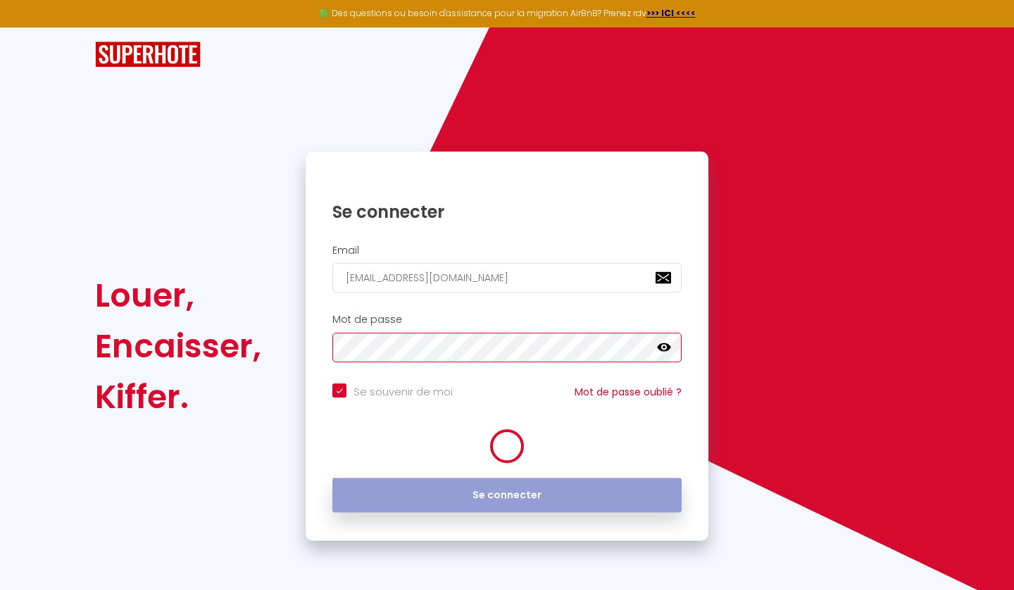 This screenshot has width=1014, height=590. I want to click on button: Se connecter, so click(507, 495).